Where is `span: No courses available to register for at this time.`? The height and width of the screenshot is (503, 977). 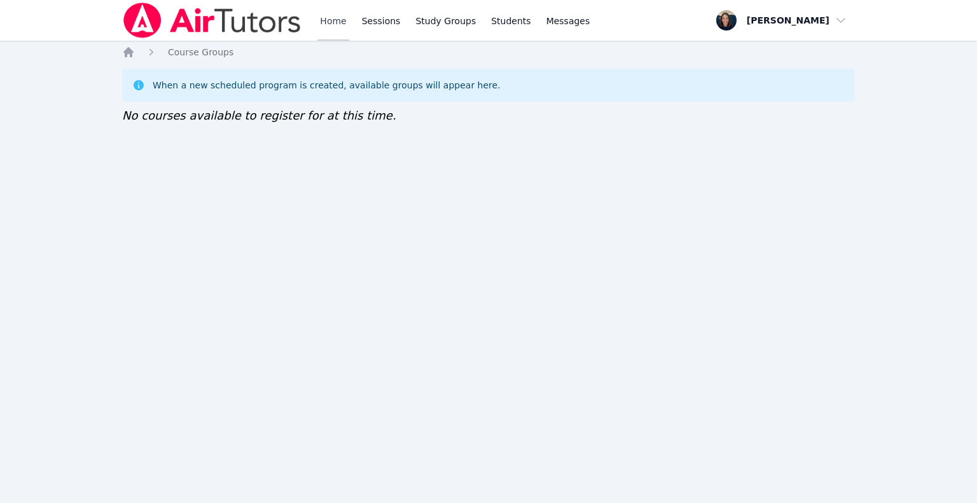
span: No courses available to register for at this time. is located at coordinates (259, 115).